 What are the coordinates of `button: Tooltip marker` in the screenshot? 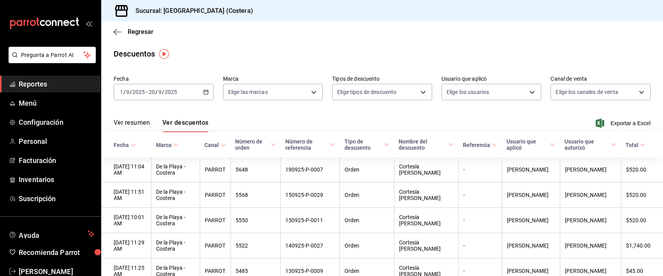 It's located at (164, 54).